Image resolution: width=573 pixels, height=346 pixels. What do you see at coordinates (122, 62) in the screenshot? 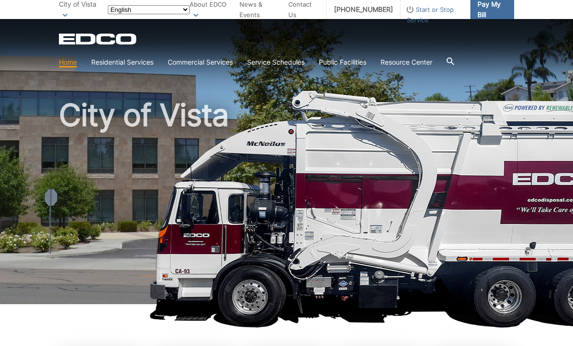
I see `a: Residential Services` at bounding box center [122, 62].